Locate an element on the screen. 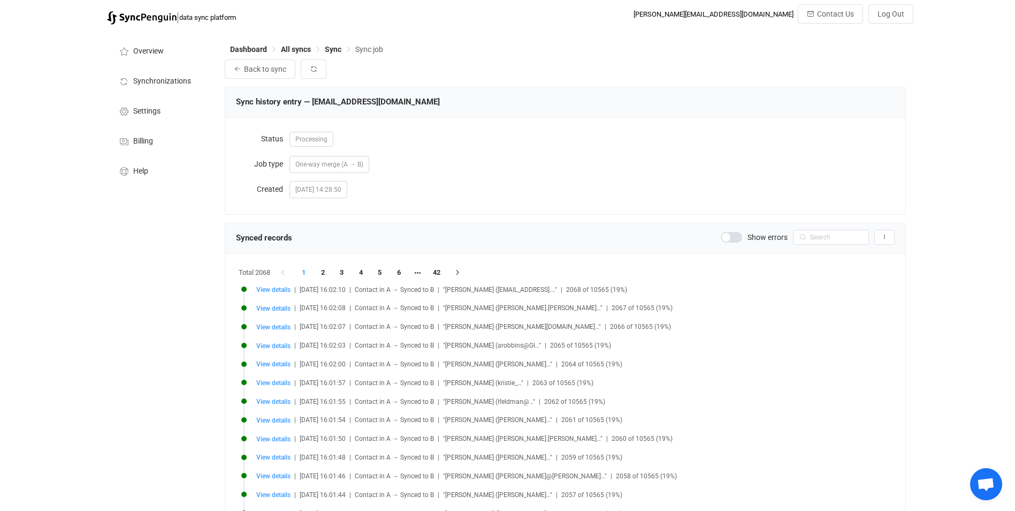 The height and width of the screenshot is (511, 1015). a: Synchronizations is located at coordinates (161, 80).